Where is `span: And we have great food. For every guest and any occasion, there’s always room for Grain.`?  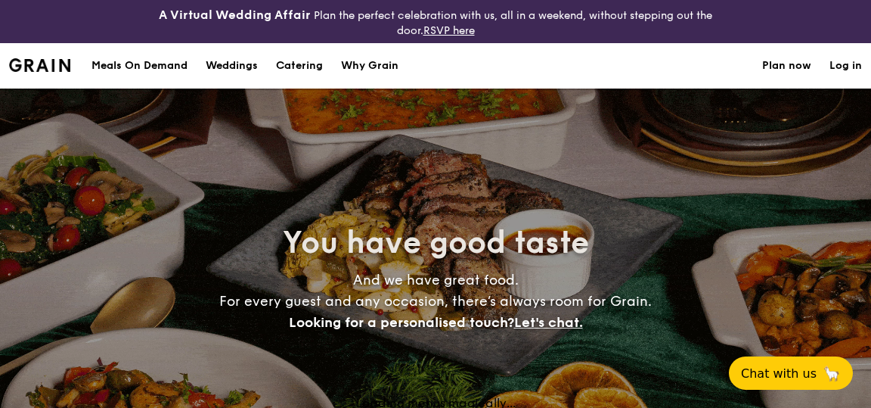
span: And we have great food. For every guest and any occasion, there’s always room for Grain. is located at coordinates (436, 301).